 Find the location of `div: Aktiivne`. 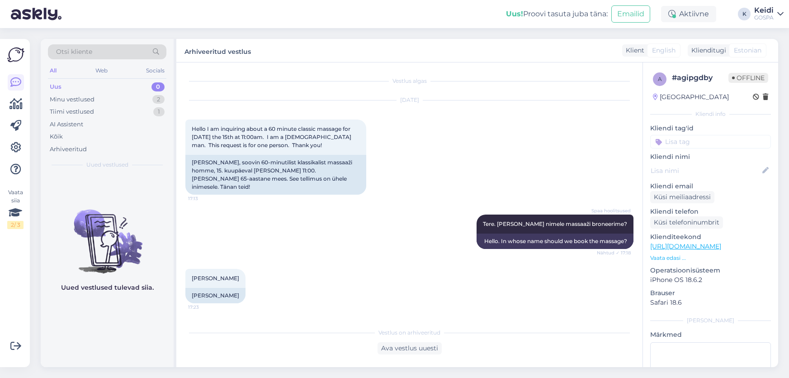

div: Aktiivne is located at coordinates (689, 14).